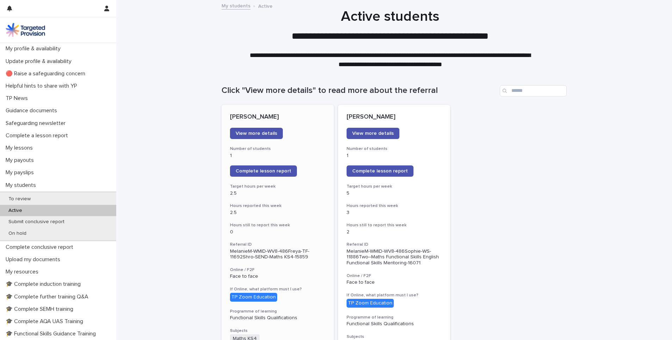 This screenshot has width=672, height=340. What do you see at coordinates (394, 257) in the screenshot?
I see `p: MelanieM-WMID-WV8-486Sophie-WS-11886Two--Maths Functional Skills English Functional Skills Mentor...` at bounding box center [394, 257].